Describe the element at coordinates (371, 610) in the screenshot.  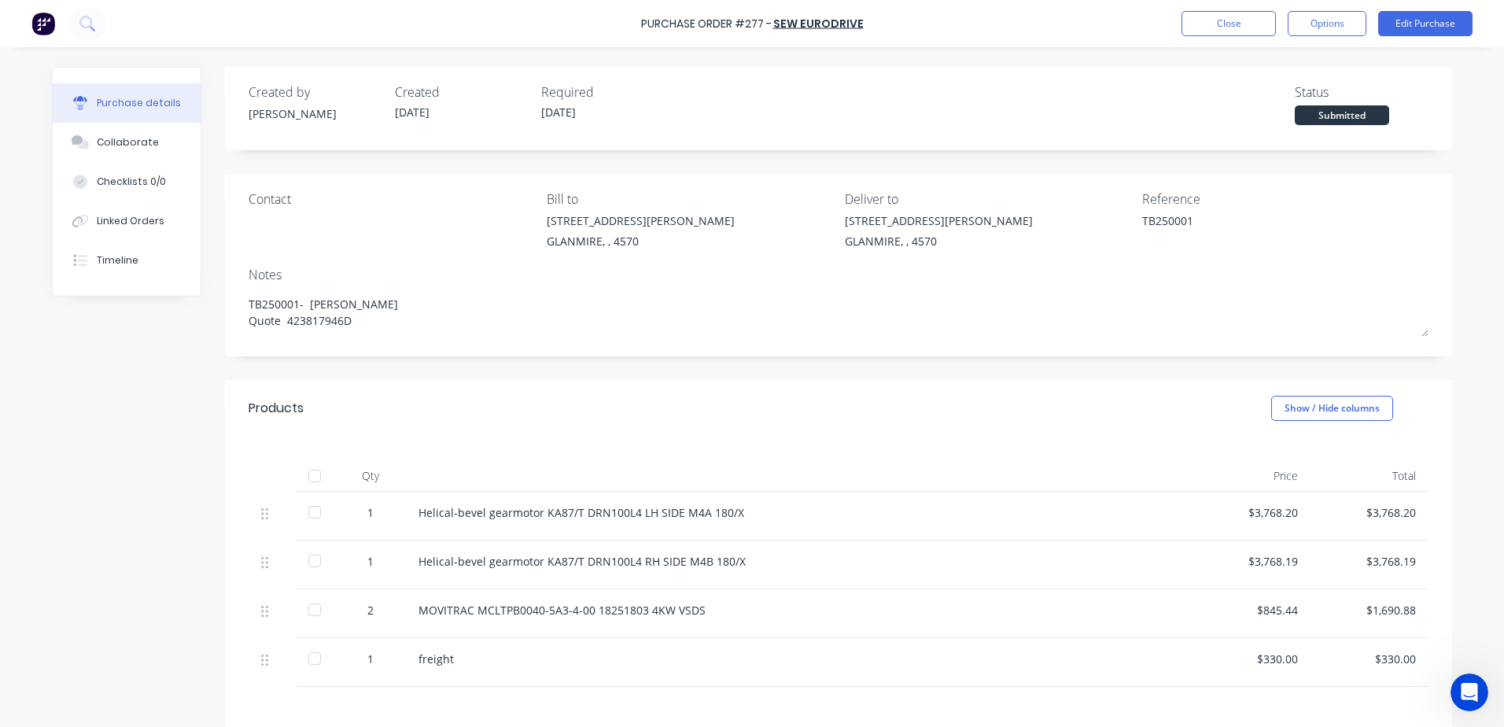
I see `div: 2` at that location.